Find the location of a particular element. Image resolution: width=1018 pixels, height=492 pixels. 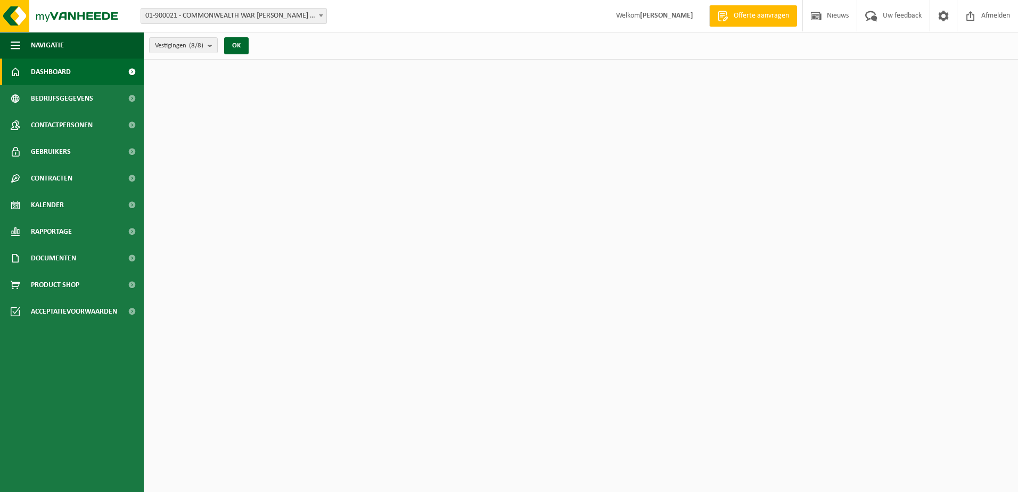

span: Dashboard is located at coordinates (51, 72).